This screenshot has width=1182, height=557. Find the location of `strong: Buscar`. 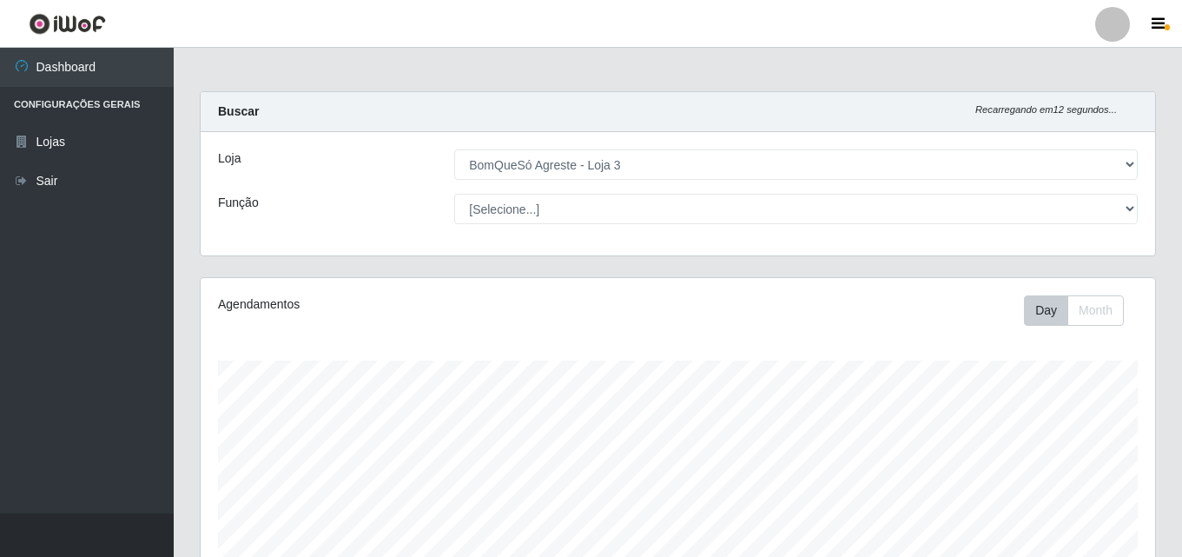

strong: Buscar is located at coordinates (238, 111).